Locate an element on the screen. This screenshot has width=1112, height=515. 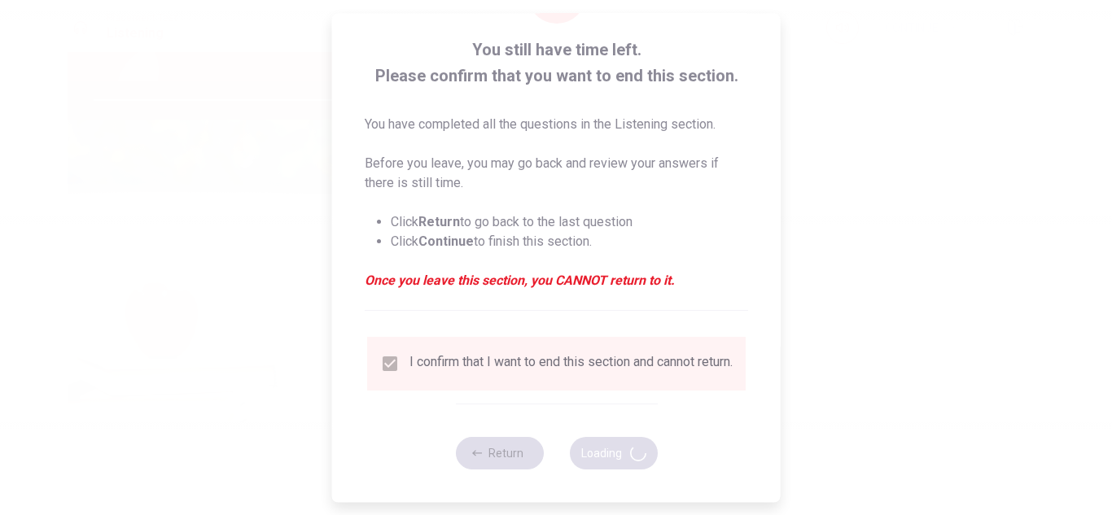
p: You have completed all the questions in the Listening section. is located at coordinates (556, 125).